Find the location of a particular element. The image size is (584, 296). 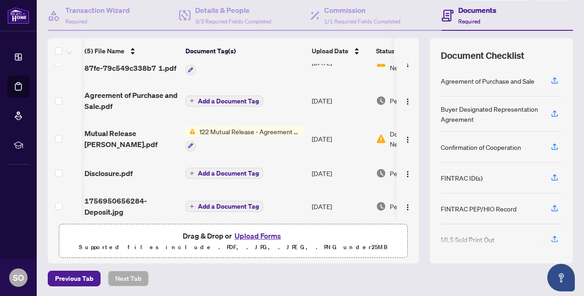

div: Agreement of Purchase and Sale is located at coordinates (488, 81).